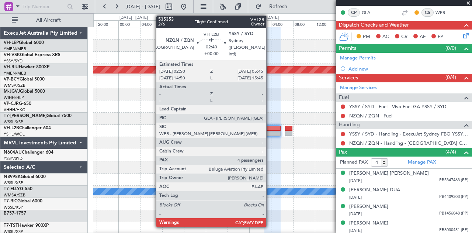 This screenshot has height=233, width=472. Describe the element at coordinates (17, 104) in the screenshot. I see `a: VP-CJRG-650` at that location.